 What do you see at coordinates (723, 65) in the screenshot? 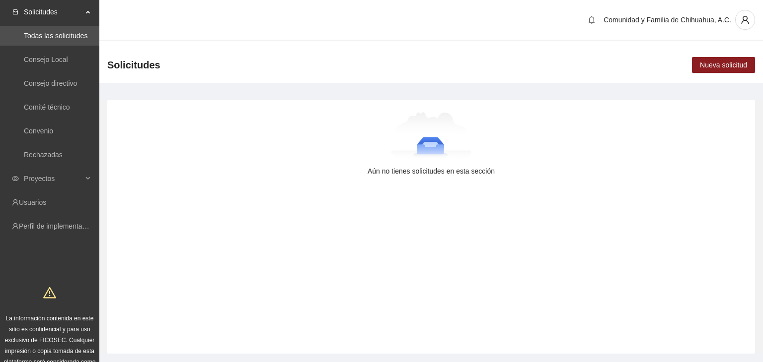
I see `span: Nueva solicitud` at bounding box center [723, 65].